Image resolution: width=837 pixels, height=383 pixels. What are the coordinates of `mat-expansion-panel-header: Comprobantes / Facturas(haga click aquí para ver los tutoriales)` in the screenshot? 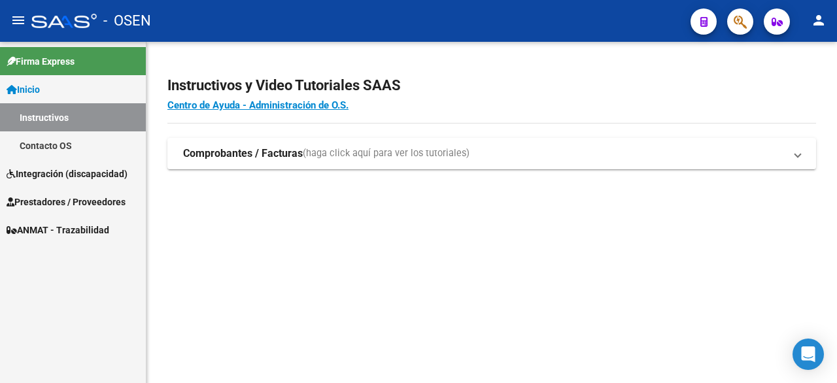 It's located at (492, 154).